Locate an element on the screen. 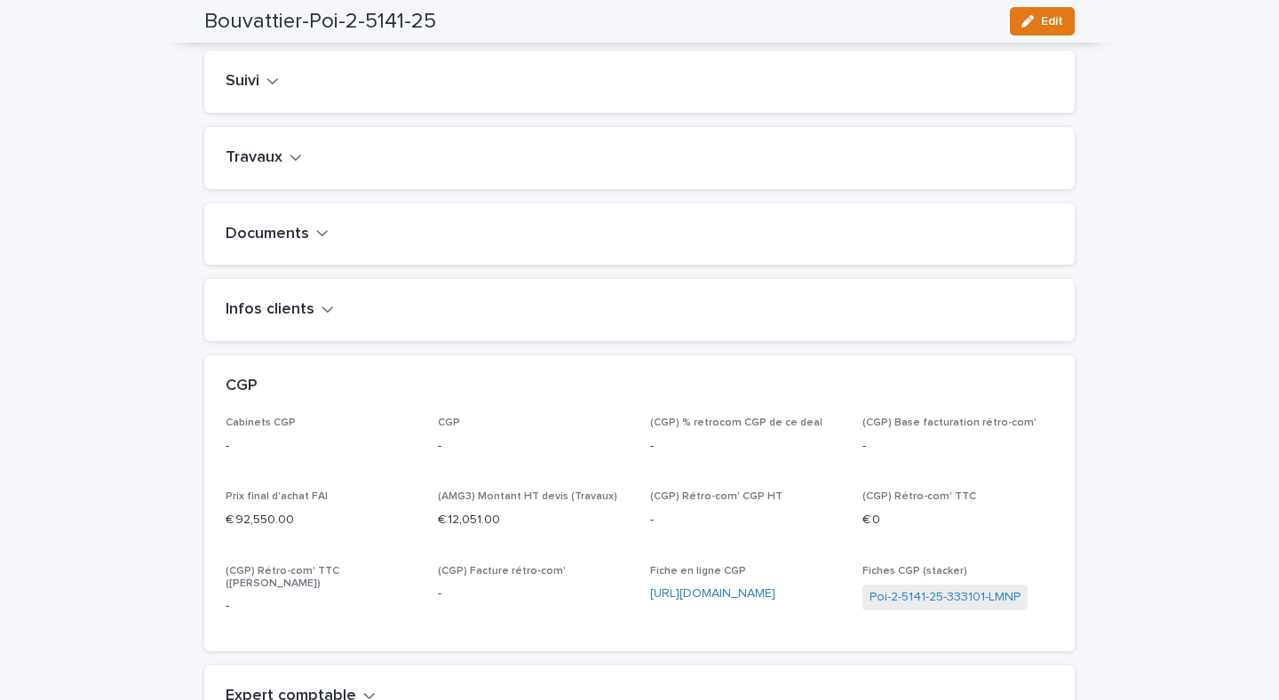 The width and height of the screenshot is (1279, 700). button: Edit is located at coordinates (1042, 21).